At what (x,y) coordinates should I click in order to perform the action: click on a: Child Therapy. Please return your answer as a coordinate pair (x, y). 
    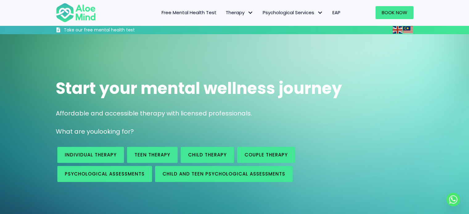
    Looking at the image, I should click on (207, 155).